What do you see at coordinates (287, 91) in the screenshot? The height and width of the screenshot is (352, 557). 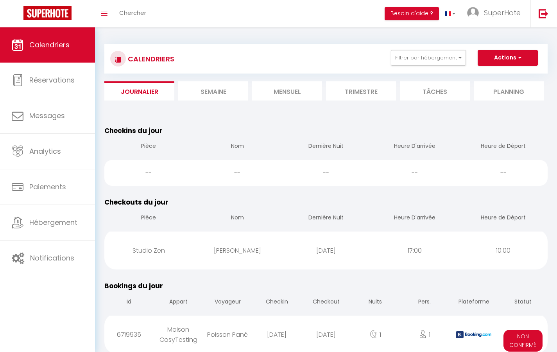 I see `li: Mensuel` at bounding box center [287, 91].